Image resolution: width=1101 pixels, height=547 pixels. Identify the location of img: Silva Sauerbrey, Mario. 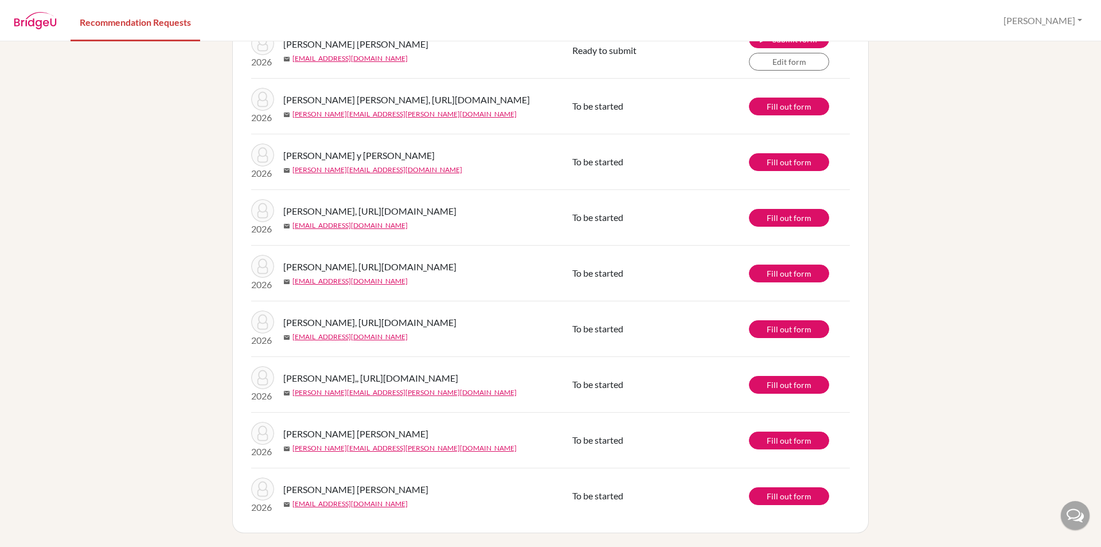
(263, 433).